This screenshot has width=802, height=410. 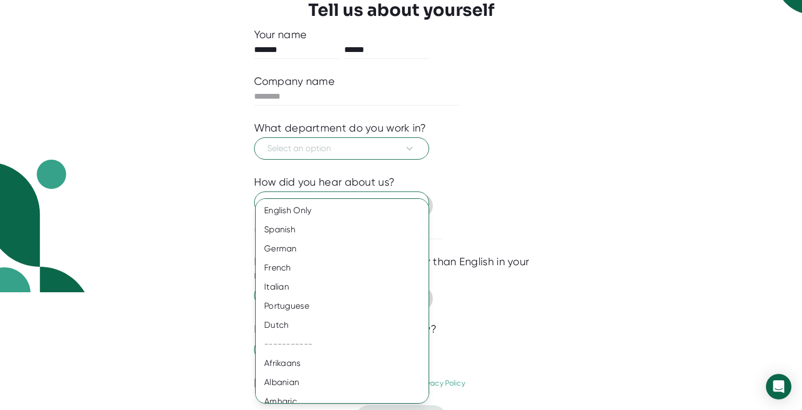 What do you see at coordinates (342, 268) in the screenshot?
I see `div: French` at bounding box center [342, 268].